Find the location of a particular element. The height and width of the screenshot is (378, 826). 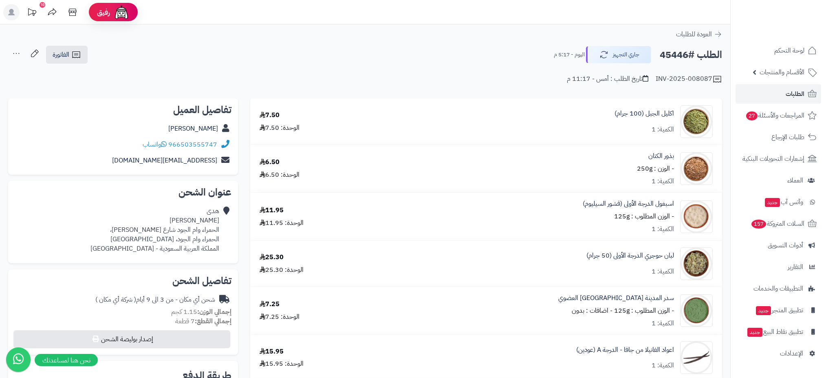

img: logo-2.png is located at coordinates (795, 31).